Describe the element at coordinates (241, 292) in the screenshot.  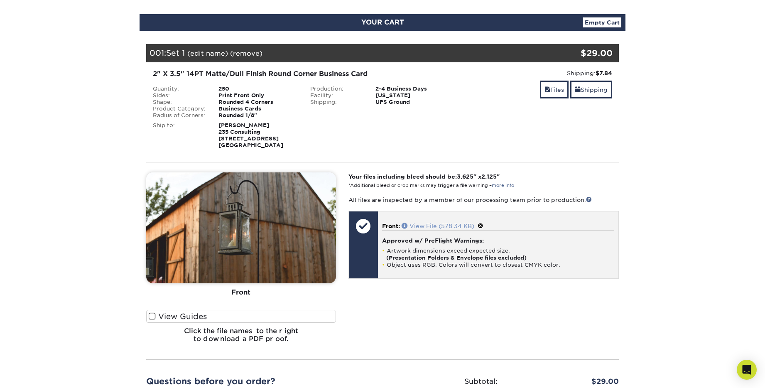
I see `div: Front` at that location.